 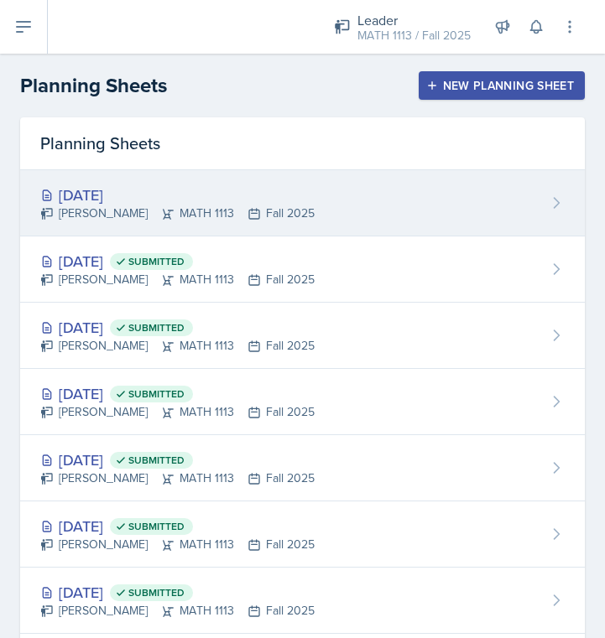 I want to click on div: MATH 1113 / Fall 2025, so click(x=414, y=35).